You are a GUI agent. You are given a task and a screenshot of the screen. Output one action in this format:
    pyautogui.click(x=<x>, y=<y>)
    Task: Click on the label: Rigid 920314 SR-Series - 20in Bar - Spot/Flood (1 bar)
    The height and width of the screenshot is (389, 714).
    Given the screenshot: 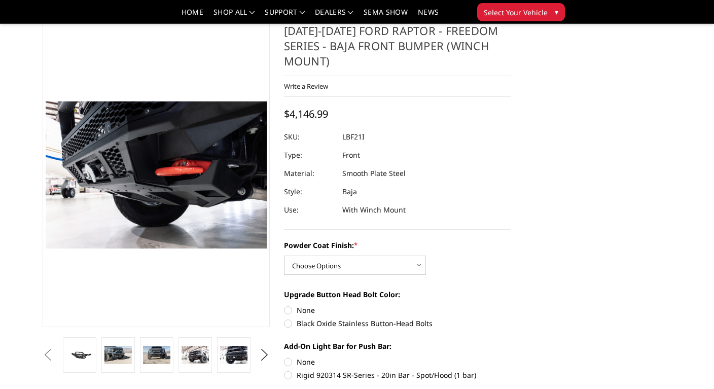 What is the action you would take?
    pyautogui.click(x=398, y=375)
    